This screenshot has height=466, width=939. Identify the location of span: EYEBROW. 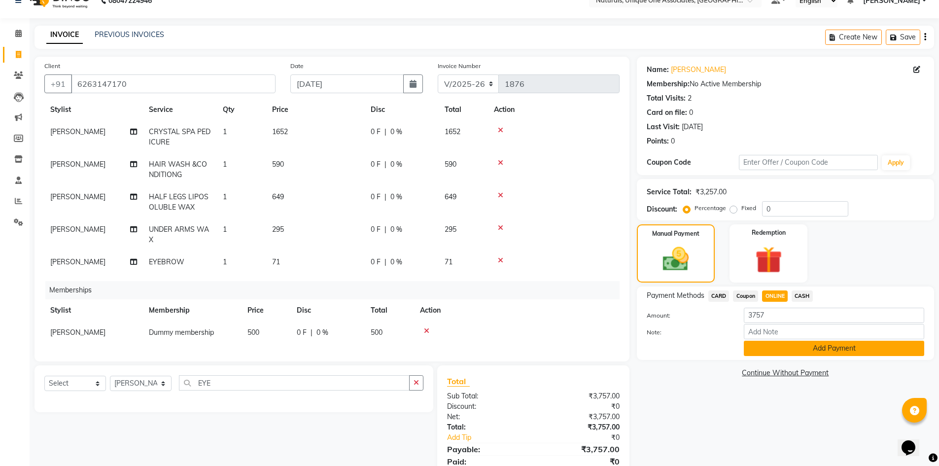
(167, 262).